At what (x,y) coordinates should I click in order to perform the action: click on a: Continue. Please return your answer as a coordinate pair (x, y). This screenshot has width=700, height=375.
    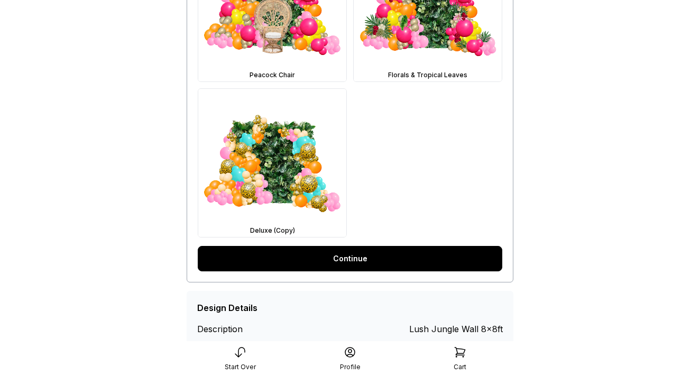
    Looking at the image, I should click on (350, 259).